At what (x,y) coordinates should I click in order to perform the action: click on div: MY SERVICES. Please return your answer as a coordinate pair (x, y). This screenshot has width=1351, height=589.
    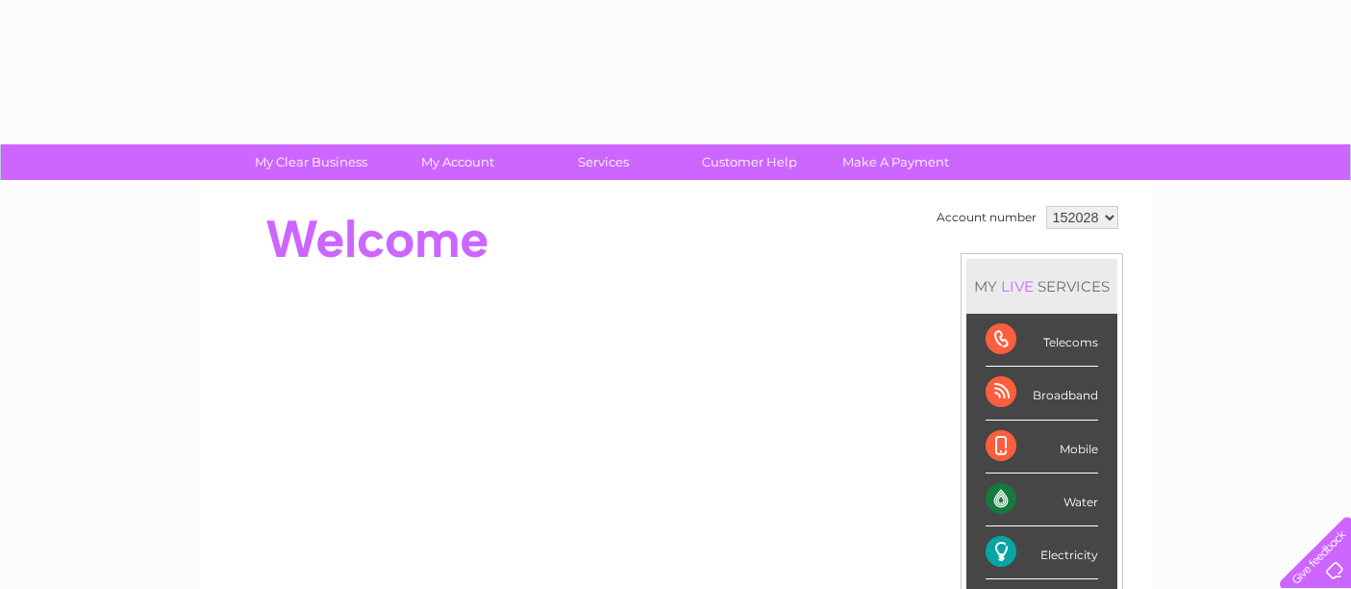
    Looking at the image, I should click on (1042, 286).